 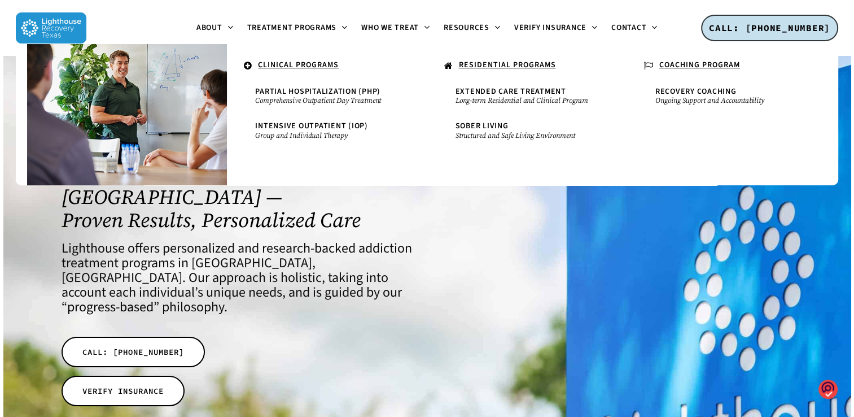 I want to click on small: Comprehensive Outpatient Day Treatment, so click(x=327, y=101).